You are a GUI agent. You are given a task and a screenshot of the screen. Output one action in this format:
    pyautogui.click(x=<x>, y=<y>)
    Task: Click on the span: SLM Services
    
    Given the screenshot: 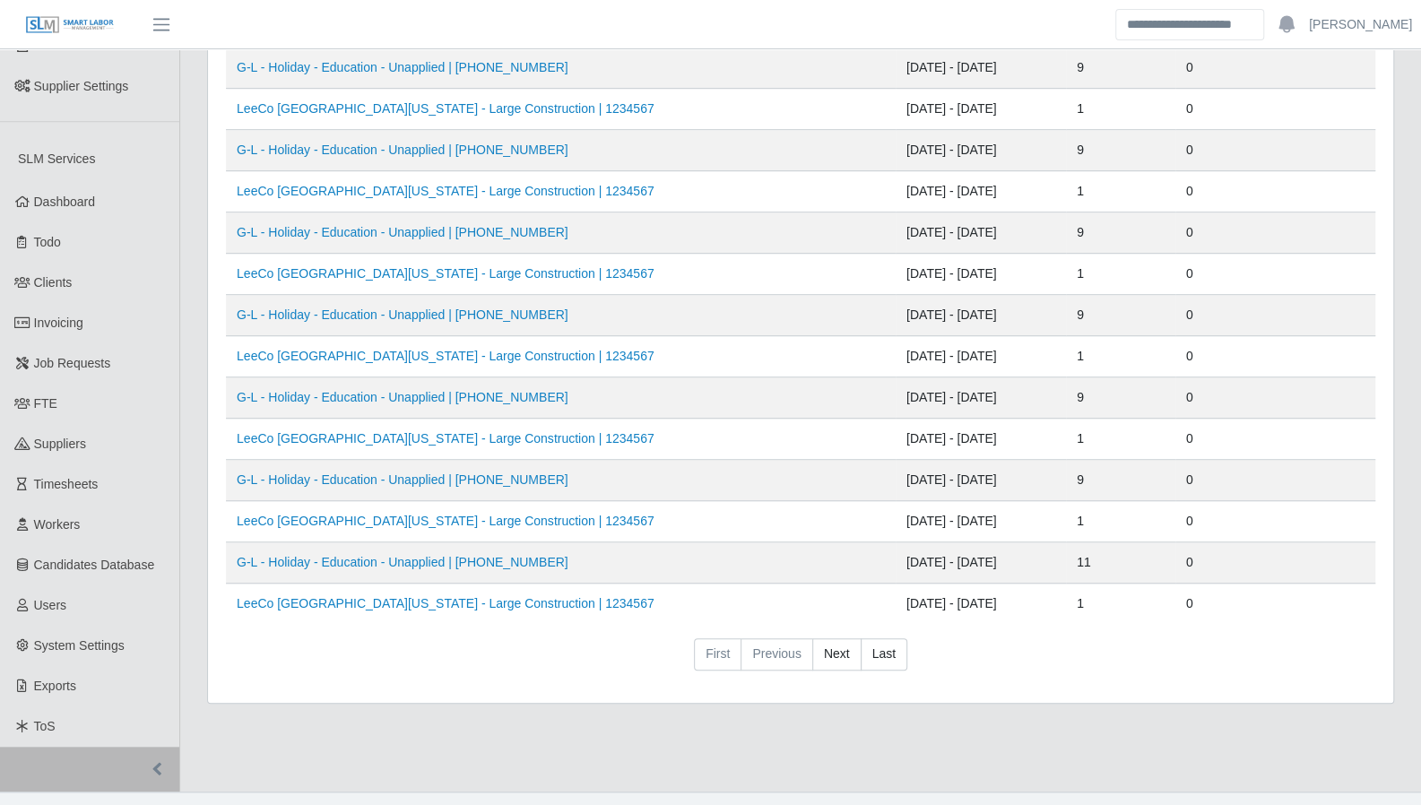 What is the action you would take?
    pyautogui.click(x=56, y=159)
    